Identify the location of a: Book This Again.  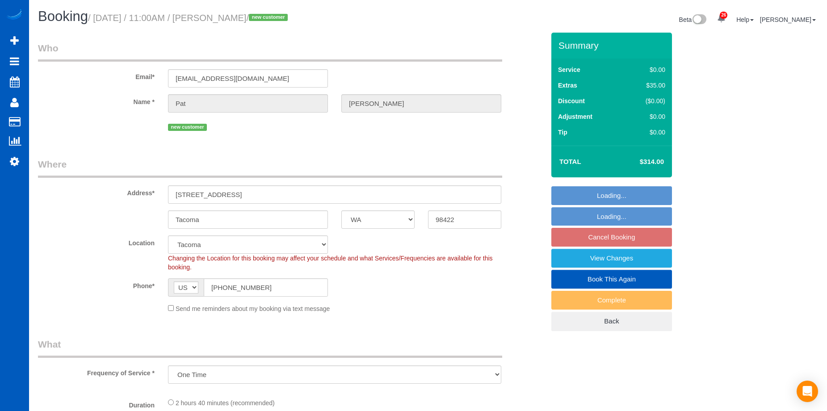
(611, 279).